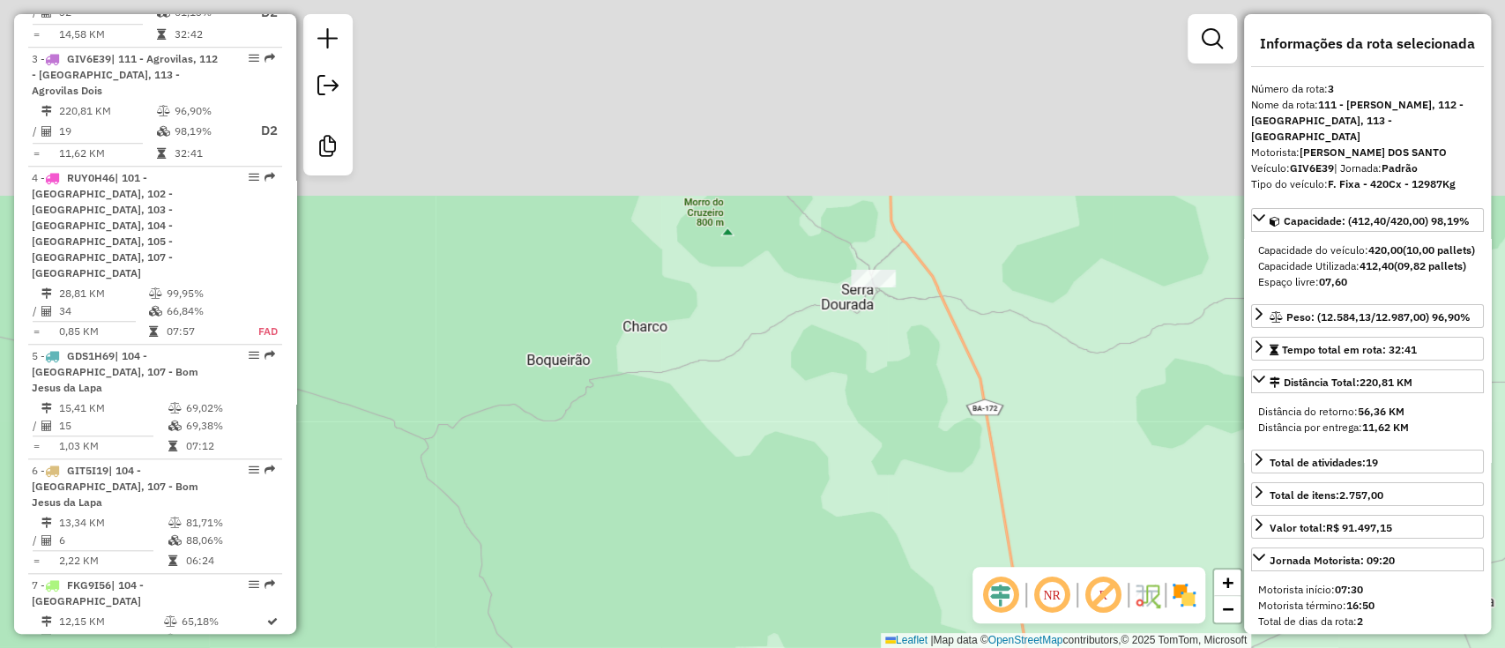 This screenshot has width=1505, height=648. Describe the element at coordinates (1333, 281) in the screenshot. I see `strong: 07,60` at that location.